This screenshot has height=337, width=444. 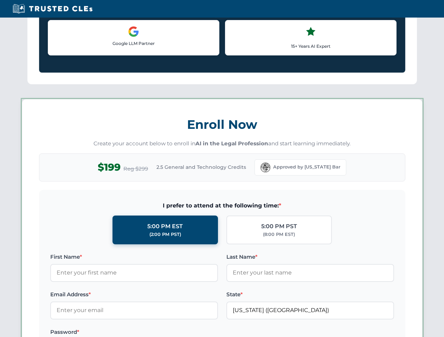 What do you see at coordinates (134, 332) in the screenshot?
I see `label: Password` at bounding box center [134, 332].